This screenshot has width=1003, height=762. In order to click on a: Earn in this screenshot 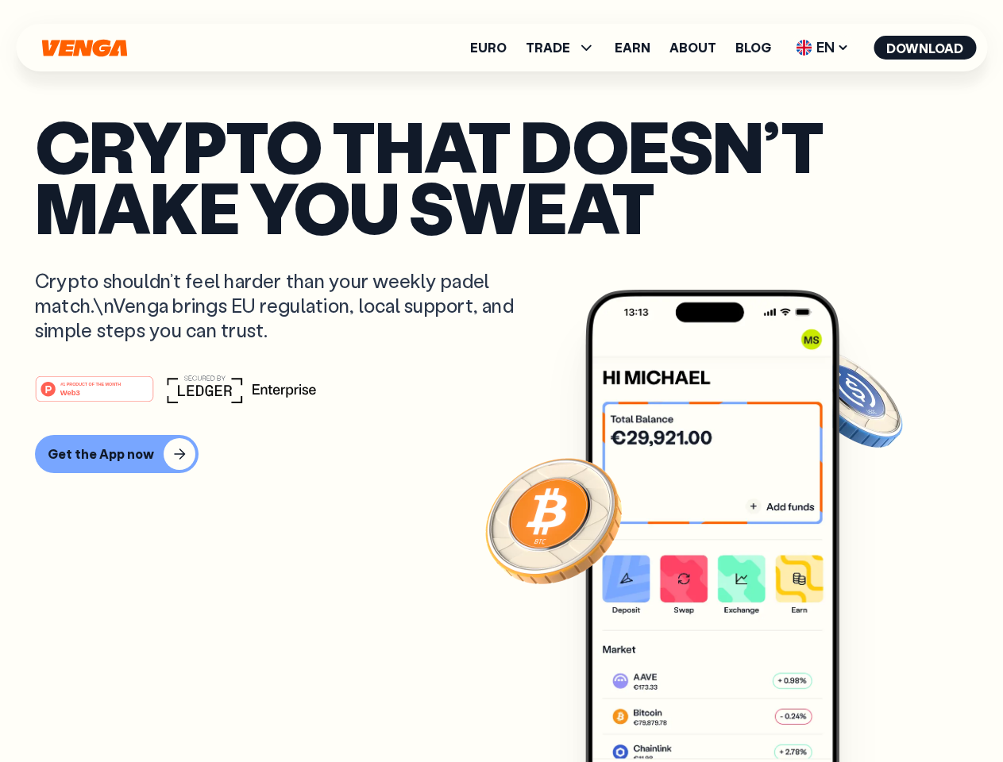, I will do `click(632, 48)`.